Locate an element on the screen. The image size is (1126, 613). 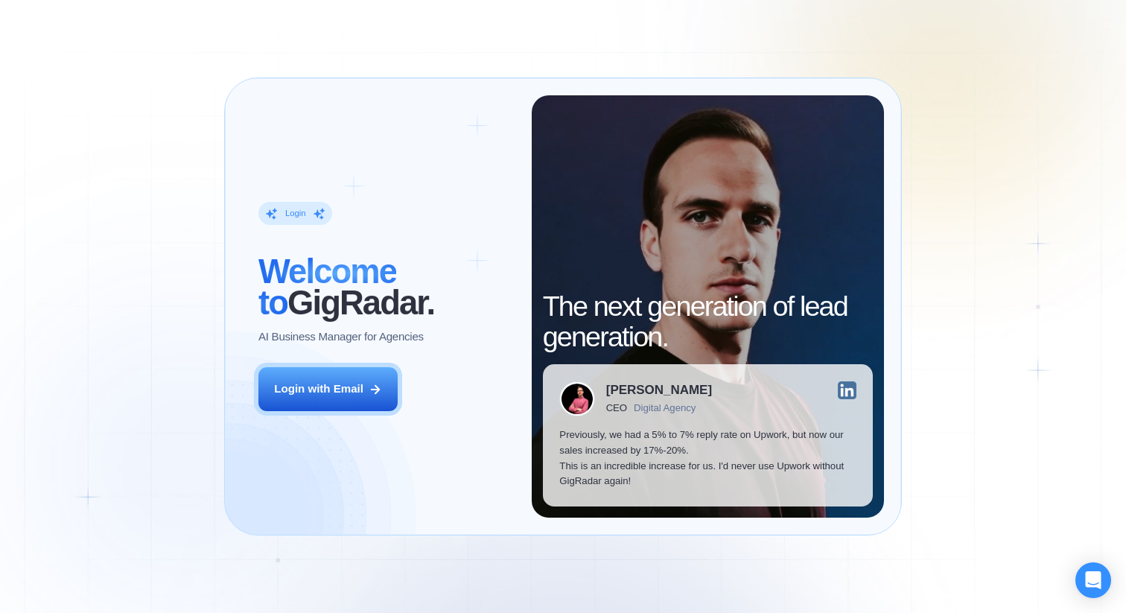
h2: ‍ GigRadar. is located at coordinates (387, 287).